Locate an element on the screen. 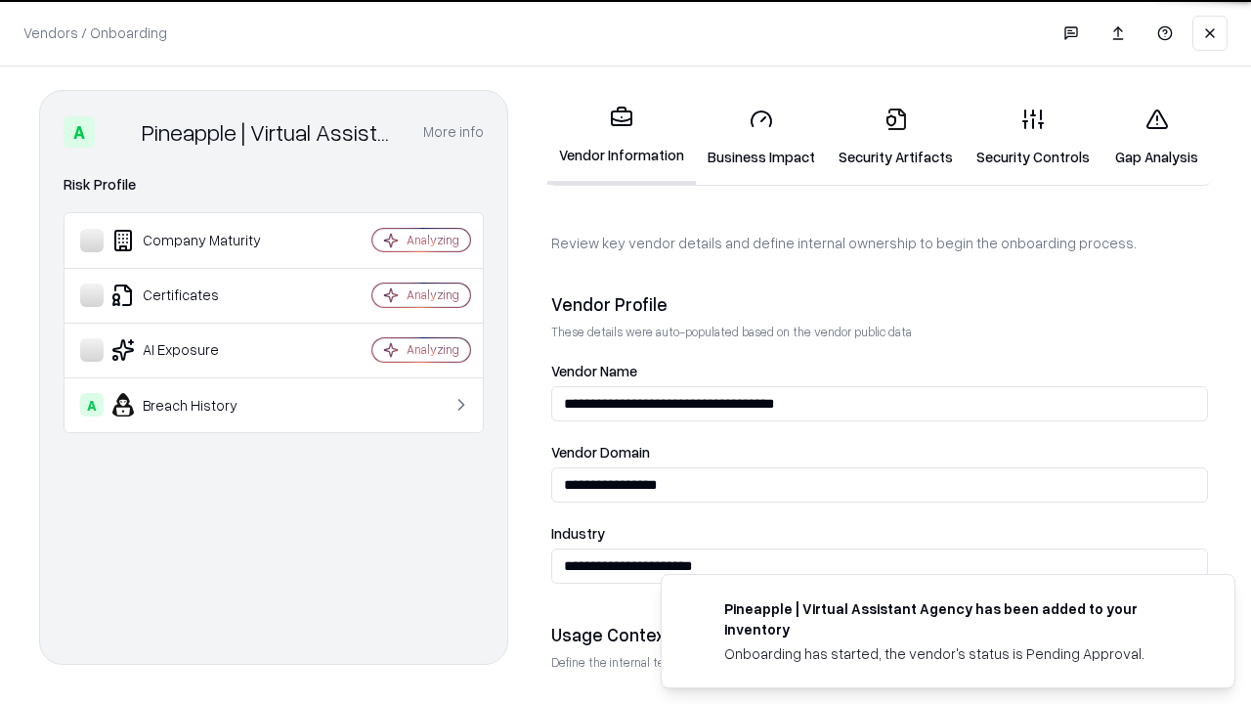 Image resolution: width=1251 pixels, height=704 pixels. a: Vendor Information is located at coordinates (622, 137).